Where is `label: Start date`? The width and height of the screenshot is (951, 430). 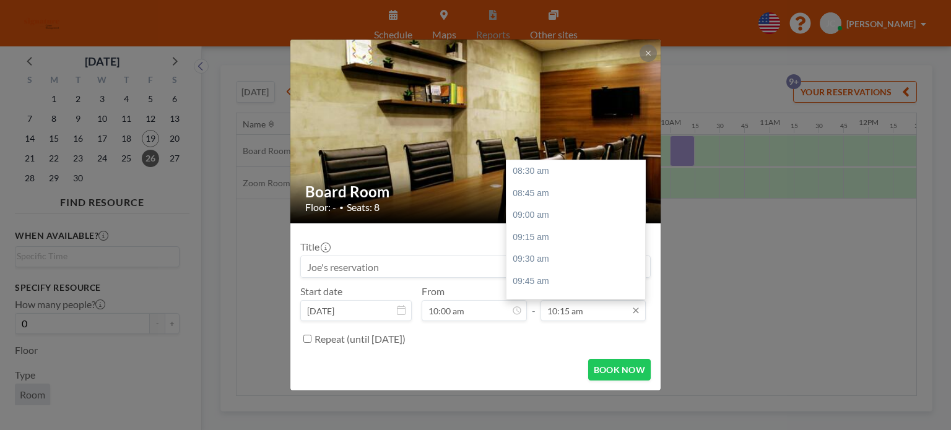
label: Start date is located at coordinates (321, 291).